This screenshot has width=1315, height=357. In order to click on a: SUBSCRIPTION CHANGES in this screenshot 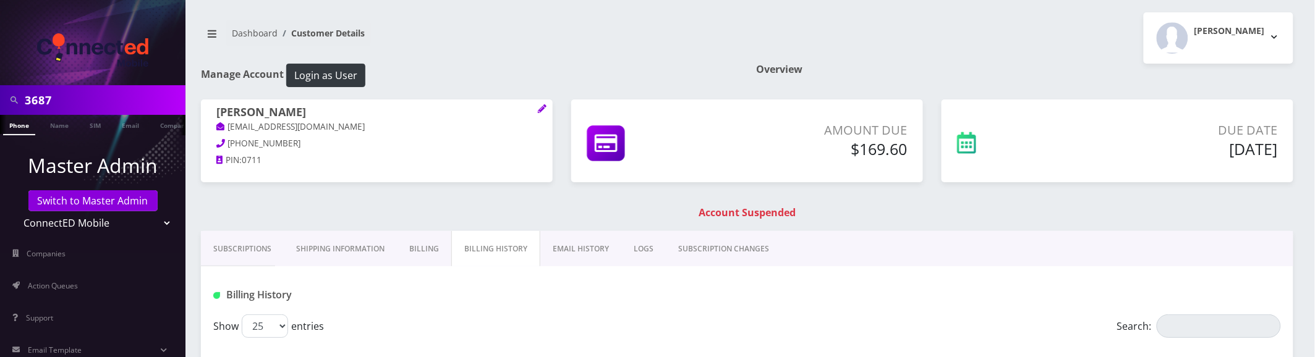, I will do `click(724, 249)`.